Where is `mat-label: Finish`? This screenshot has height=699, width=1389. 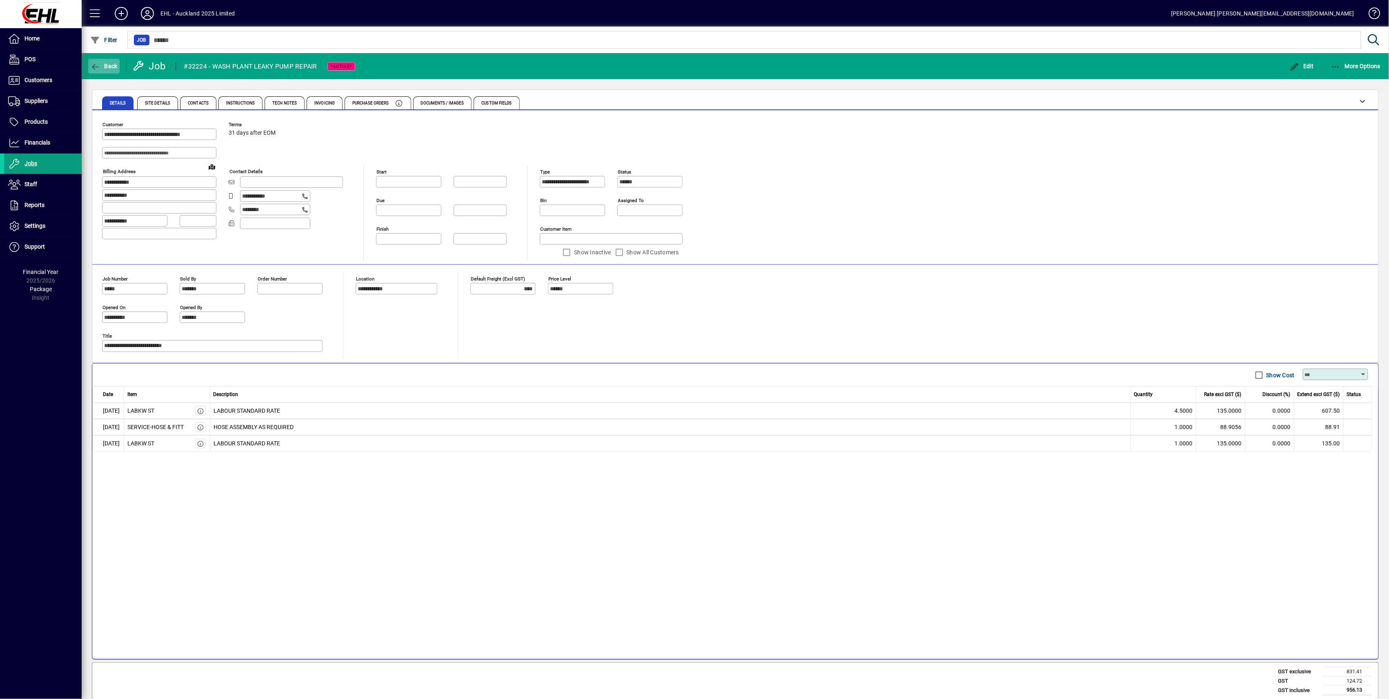 mat-label: Finish is located at coordinates (383, 229).